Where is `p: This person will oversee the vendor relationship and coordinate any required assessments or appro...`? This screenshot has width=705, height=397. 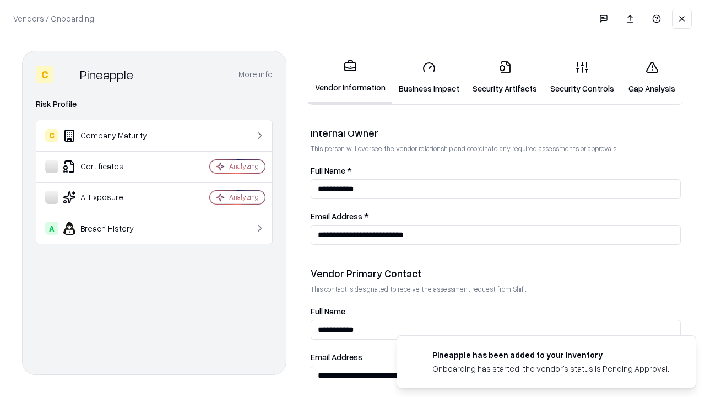
p: This person will oversee the vendor relationship and coordinate any required assessments or appro... is located at coordinates (496, 148).